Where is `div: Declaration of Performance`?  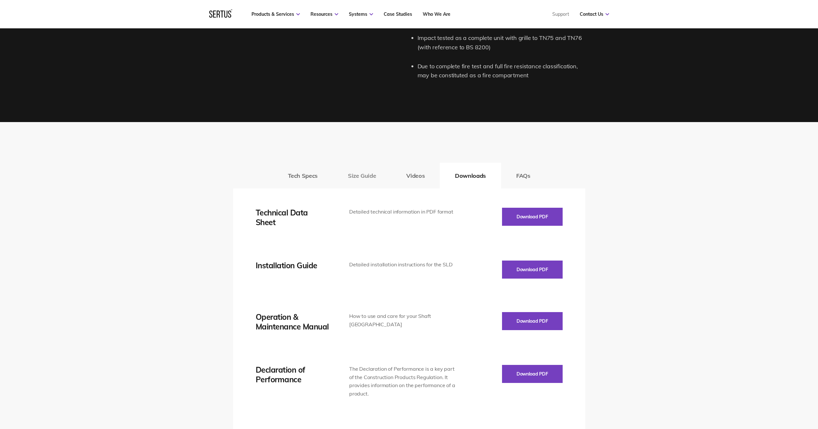 div: Declaration of Performance is located at coordinates (293, 375).